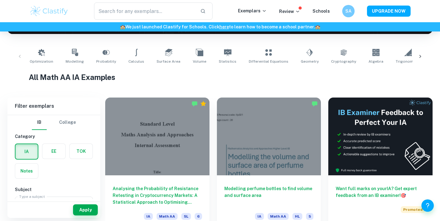 This screenshot has height=221, width=440. What do you see at coordinates (203, 104) in the screenshot?
I see `div: Premium` at bounding box center [203, 104].